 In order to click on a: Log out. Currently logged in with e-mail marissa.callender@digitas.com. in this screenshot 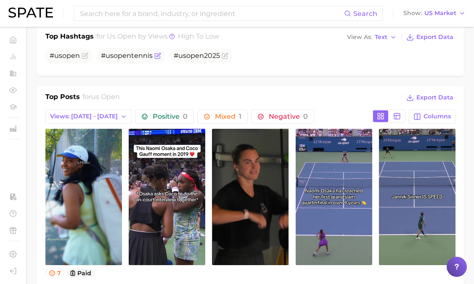, I will do `click(13, 271)`.